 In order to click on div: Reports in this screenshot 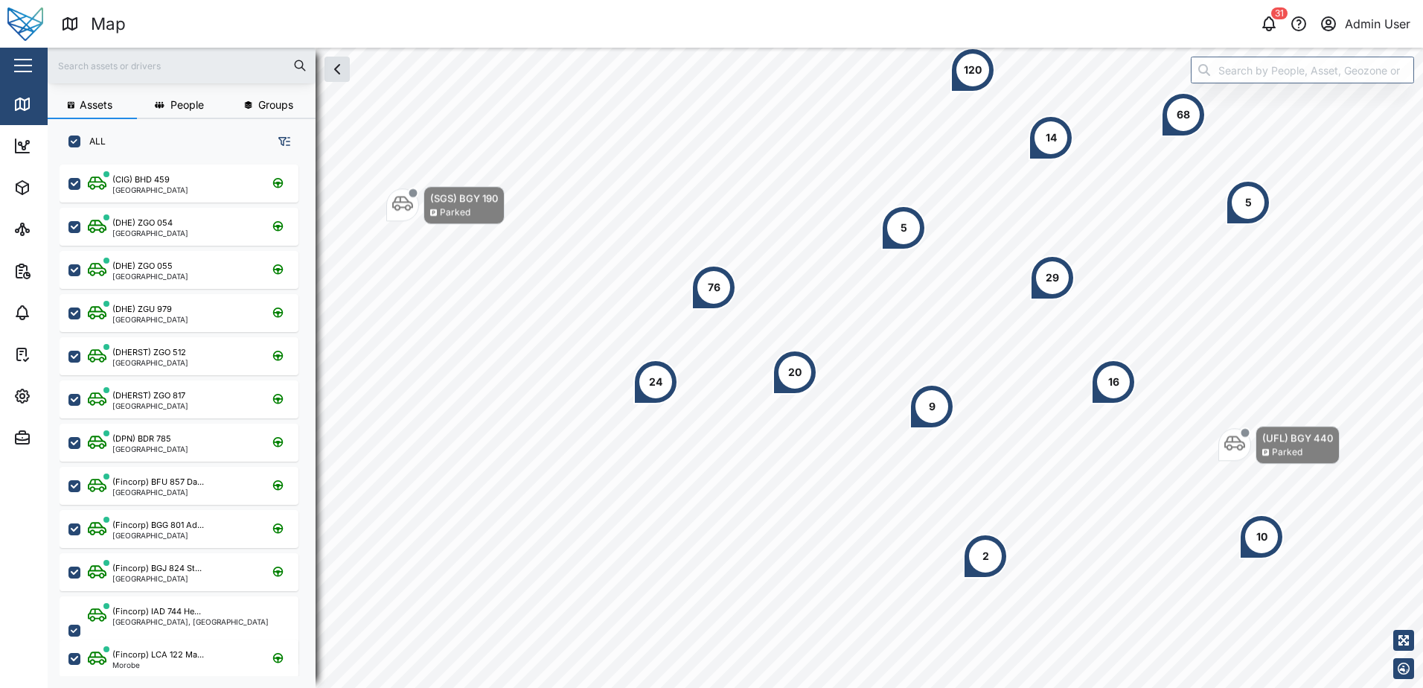, I will do `click(64, 271)`.